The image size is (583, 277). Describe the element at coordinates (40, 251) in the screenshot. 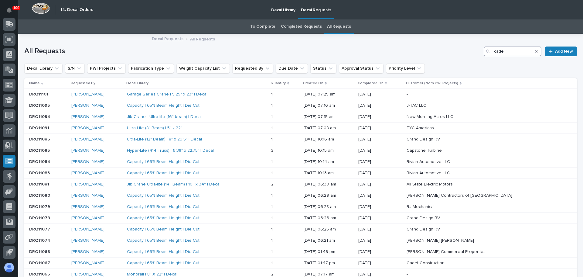

I see `p: DRQ11068` at that location.